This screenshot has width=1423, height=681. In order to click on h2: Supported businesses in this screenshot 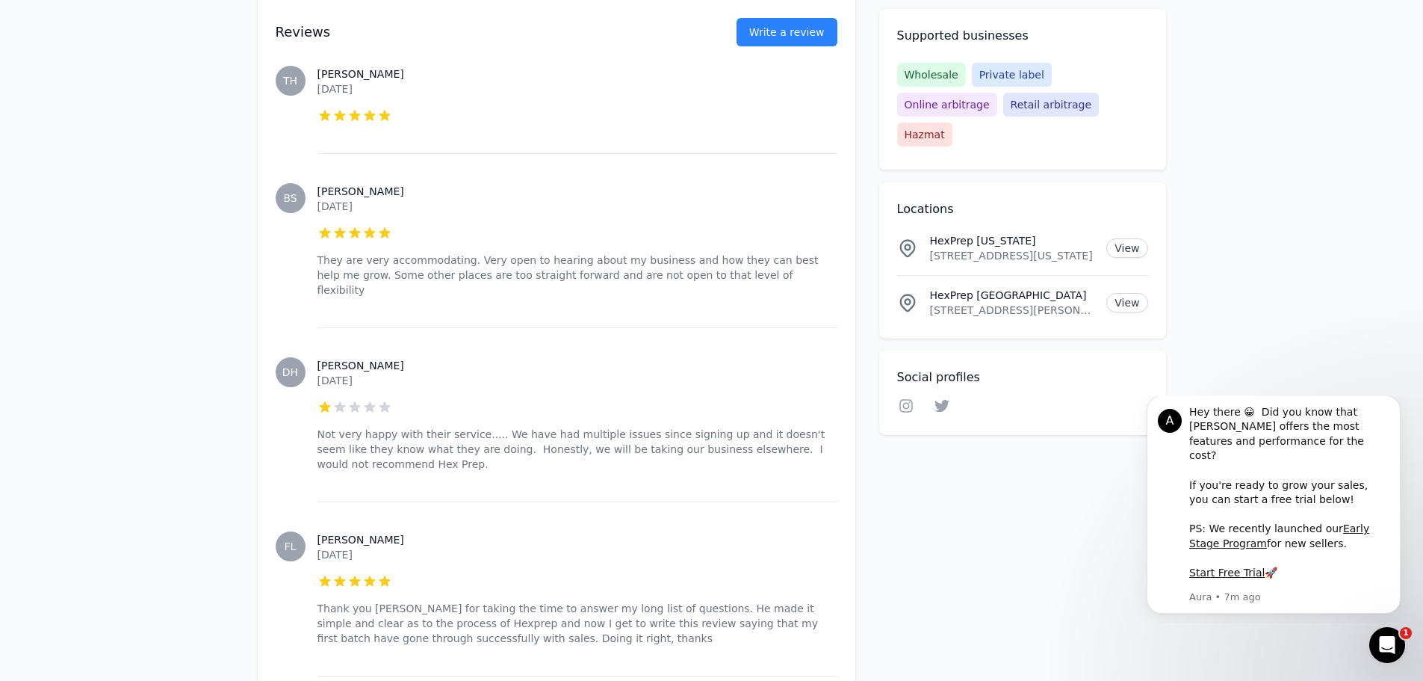, I will do `click(1023, 36)`.